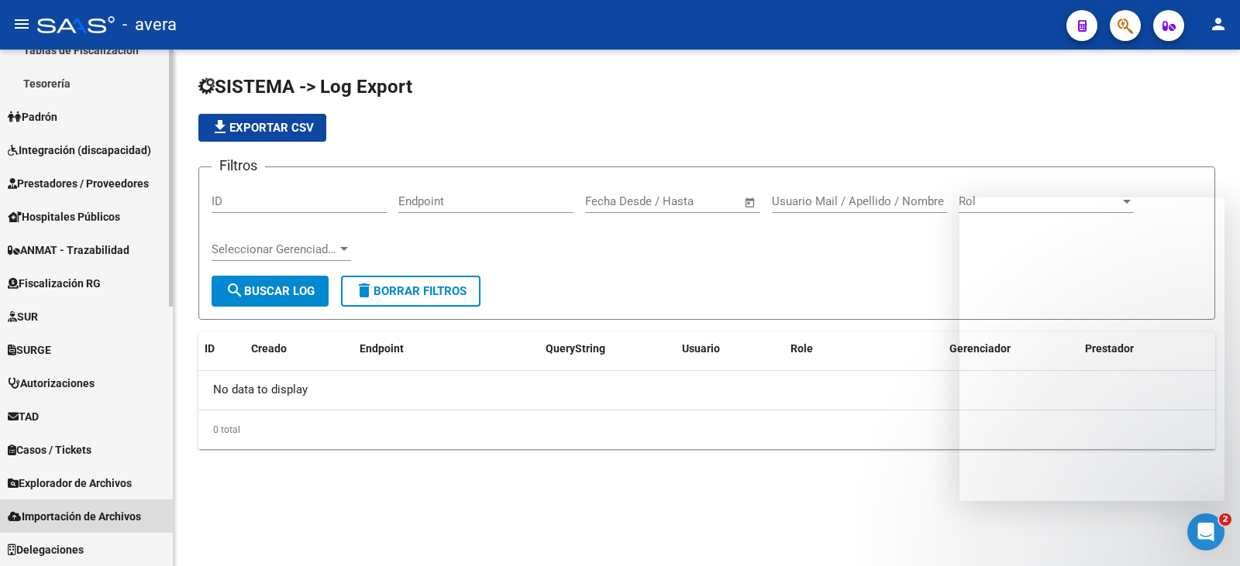 This screenshot has height=566, width=1240. Describe the element at coordinates (269, 349) in the screenshot. I see `span: Creado` at that location.